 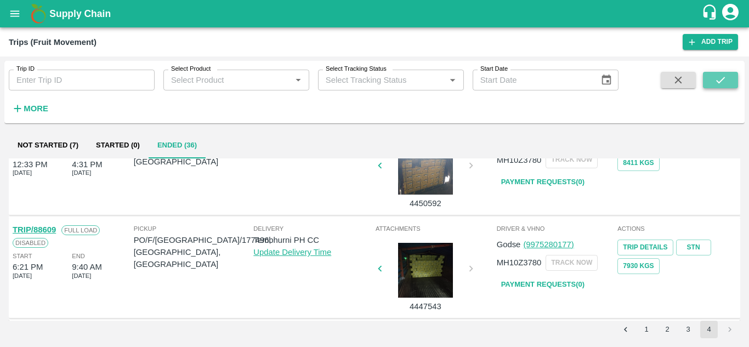 What do you see at coordinates (435, 229) in the screenshot?
I see `span: Attachments` at bounding box center [435, 229].